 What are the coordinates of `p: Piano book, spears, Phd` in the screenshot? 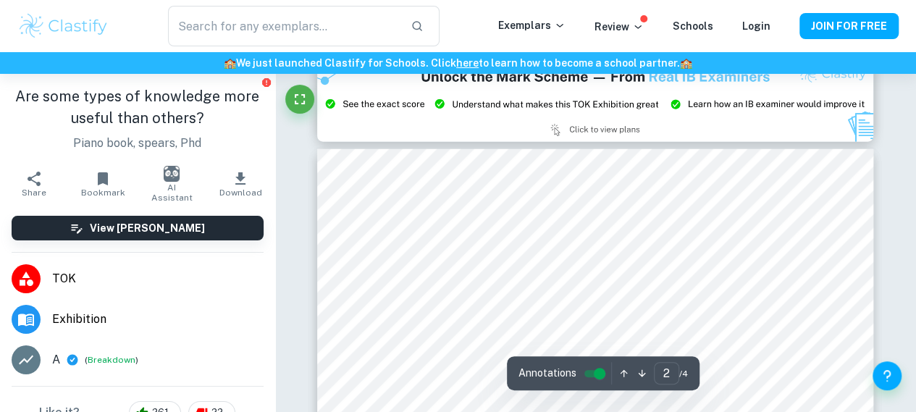 It's located at (138, 143).